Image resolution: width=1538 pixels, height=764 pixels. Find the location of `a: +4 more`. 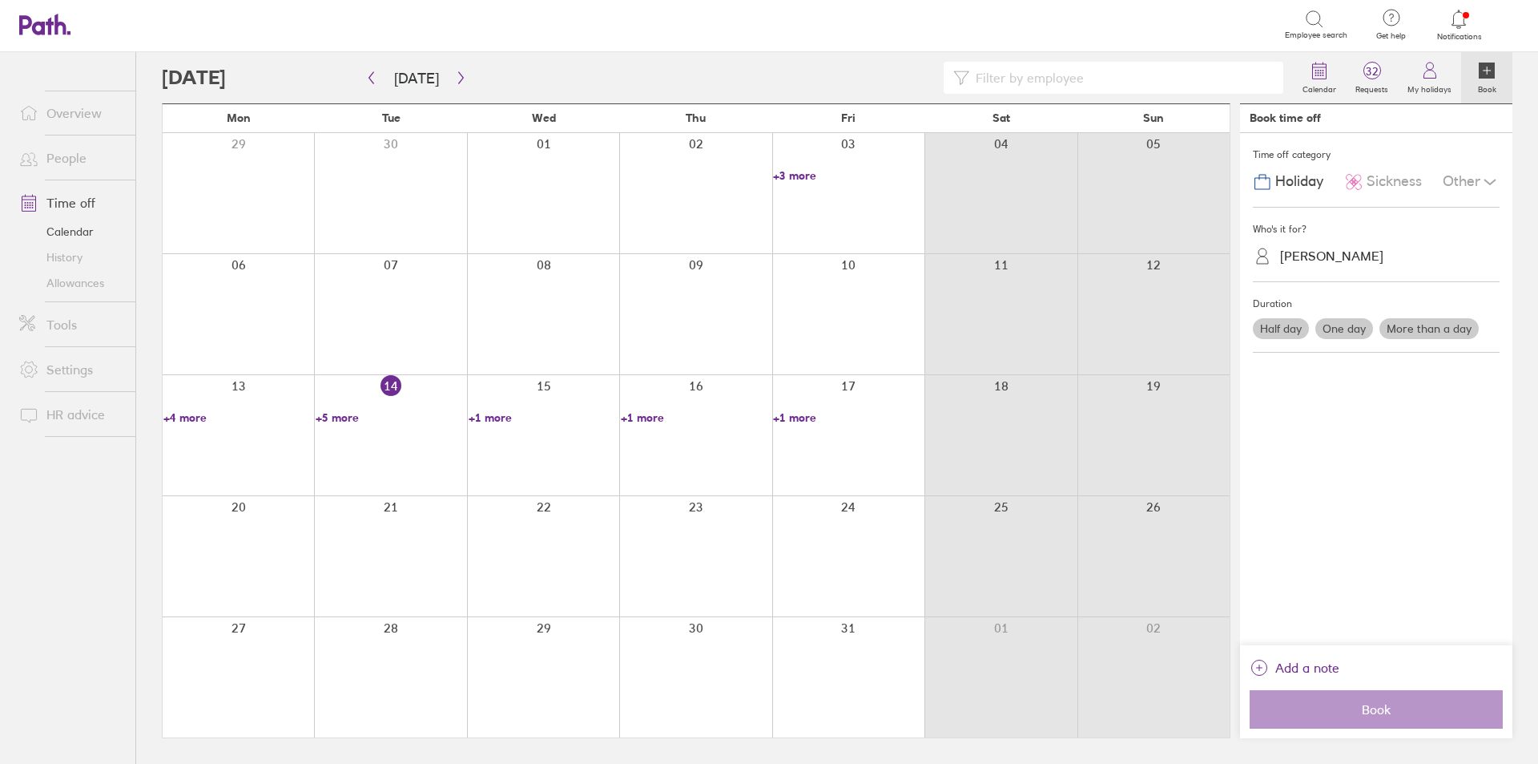

a: +4 more is located at coordinates (239, 417).